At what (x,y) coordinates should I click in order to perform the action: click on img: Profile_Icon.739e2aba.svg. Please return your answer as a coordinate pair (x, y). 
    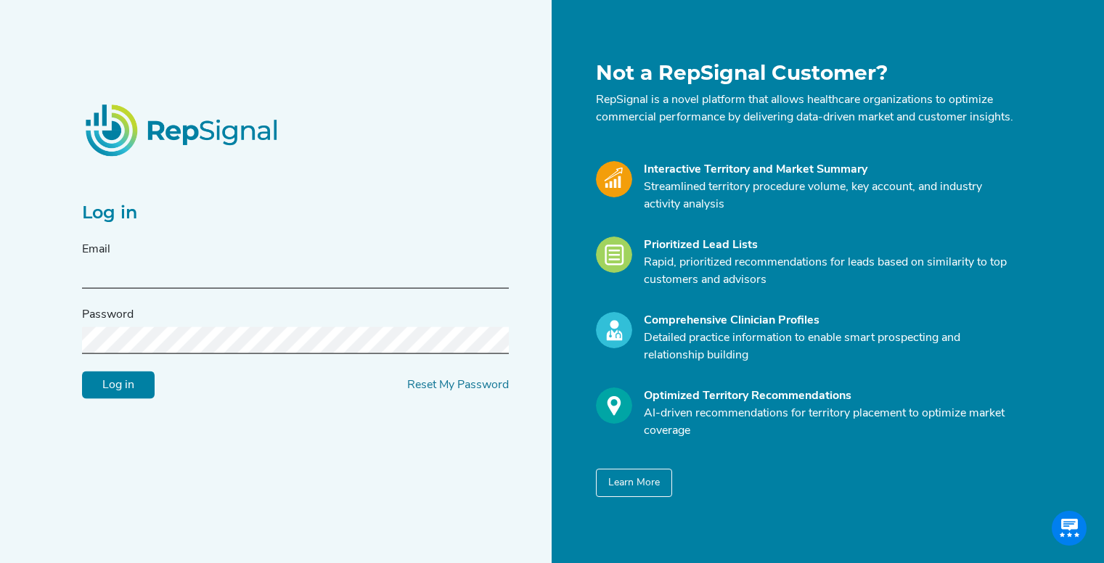
    Looking at the image, I should click on (614, 330).